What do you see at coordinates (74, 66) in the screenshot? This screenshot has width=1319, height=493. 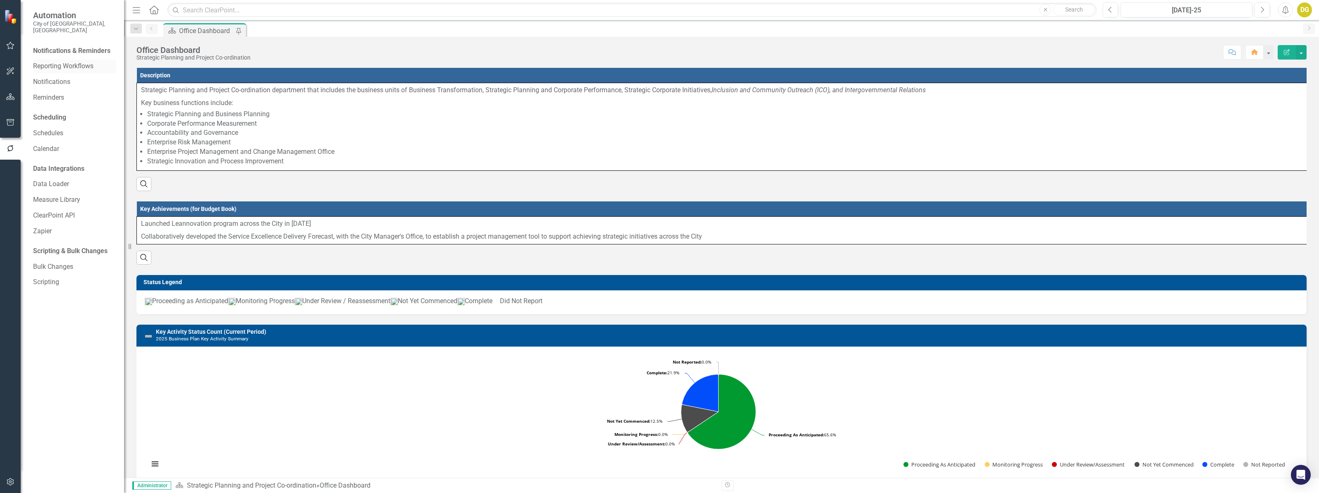 I see `a: Reporting Workflows` at bounding box center [74, 66].